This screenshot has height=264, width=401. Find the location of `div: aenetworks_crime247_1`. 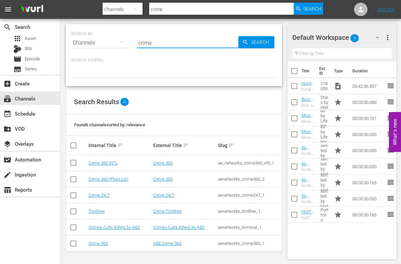

div: aenetworks_crime247_1 is located at coordinates (249, 195).